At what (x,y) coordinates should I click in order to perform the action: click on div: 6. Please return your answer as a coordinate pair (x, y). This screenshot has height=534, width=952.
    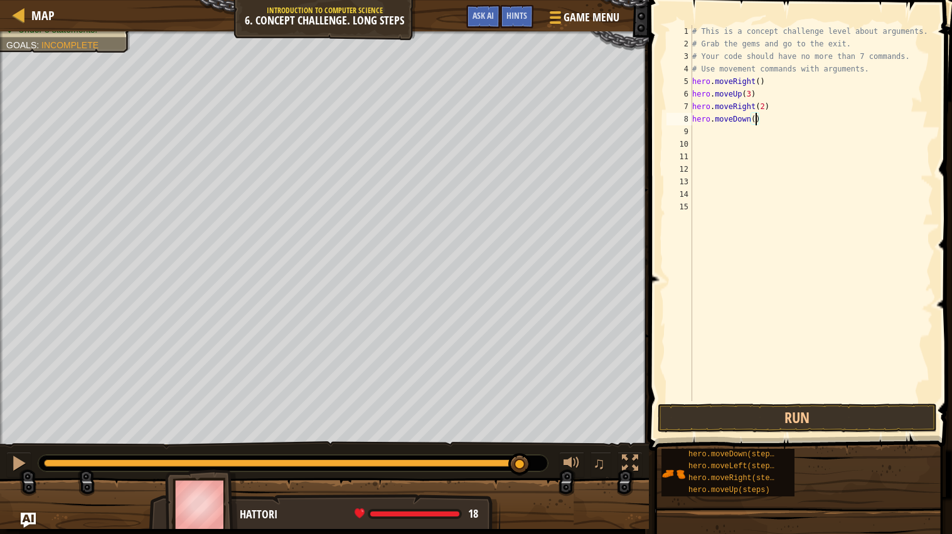
    Looking at the image, I should click on (679, 94).